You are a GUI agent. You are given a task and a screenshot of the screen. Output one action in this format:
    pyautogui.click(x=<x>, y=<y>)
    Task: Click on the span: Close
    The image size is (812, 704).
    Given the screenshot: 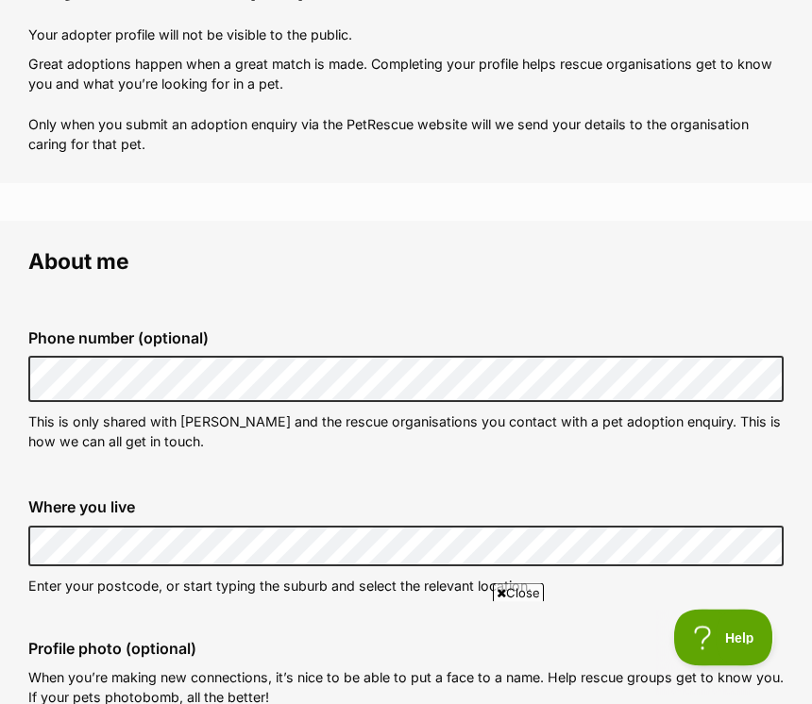 What is the action you would take?
    pyautogui.click(x=518, y=593)
    